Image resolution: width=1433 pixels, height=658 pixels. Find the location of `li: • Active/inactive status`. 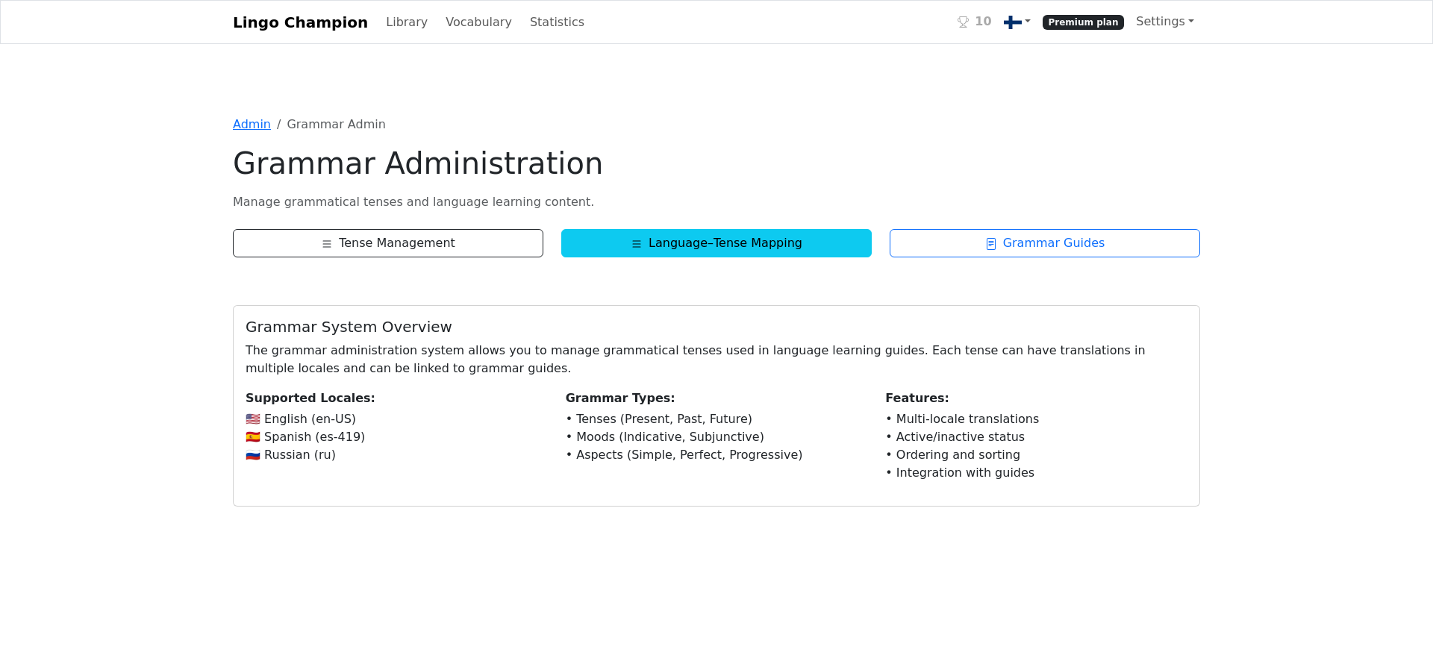

li: • Active/inactive status is located at coordinates (1036, 437).